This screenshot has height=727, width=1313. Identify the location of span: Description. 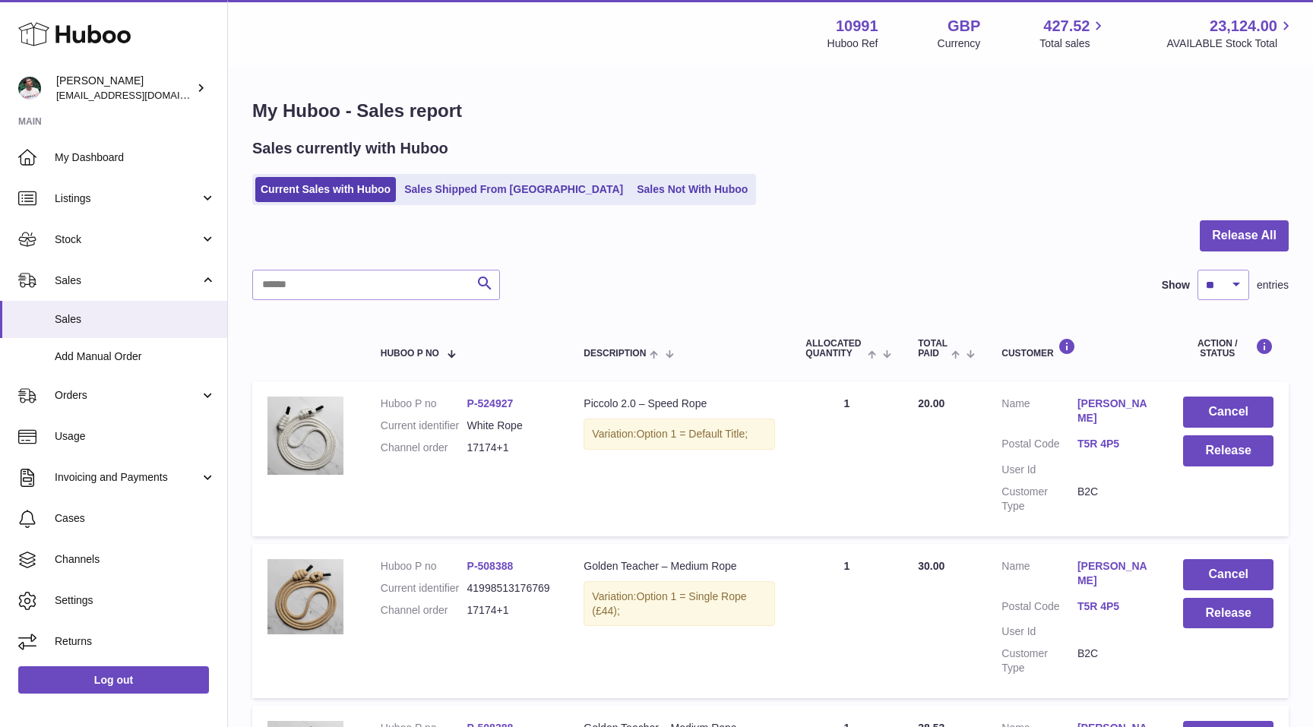
(615, 353).